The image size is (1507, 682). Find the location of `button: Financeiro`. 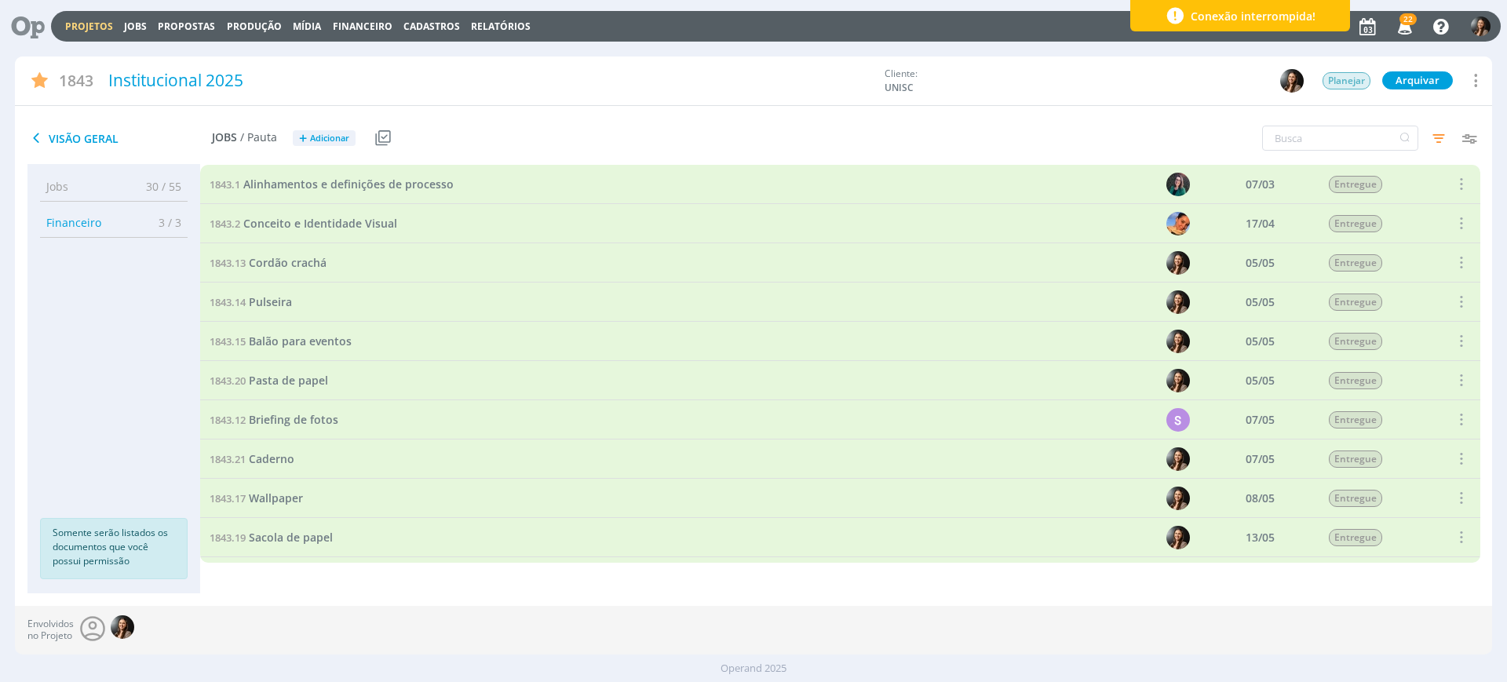

button: Financeiro is located at coordinates (363, 27).